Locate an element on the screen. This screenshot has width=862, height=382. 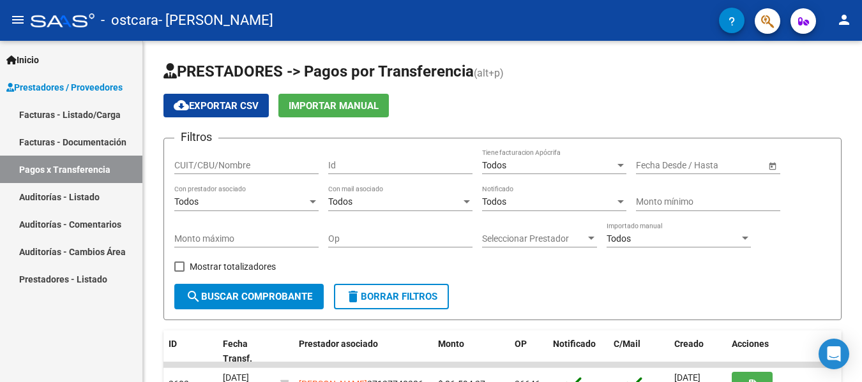
datatable-header-cell: ID is located at coordinates (190, 352).